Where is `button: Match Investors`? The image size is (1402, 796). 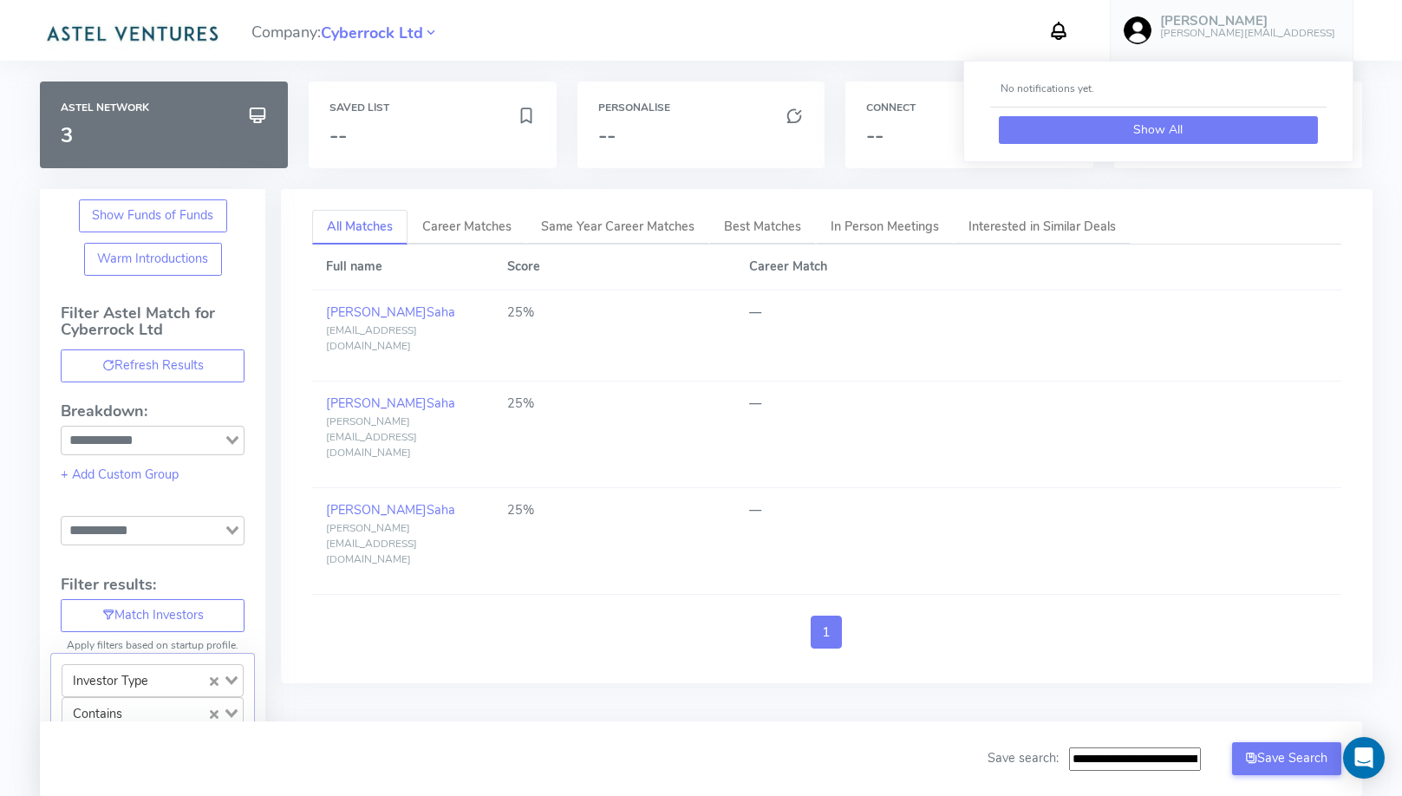
button: Match Investors is located at coordinates (153, 615).